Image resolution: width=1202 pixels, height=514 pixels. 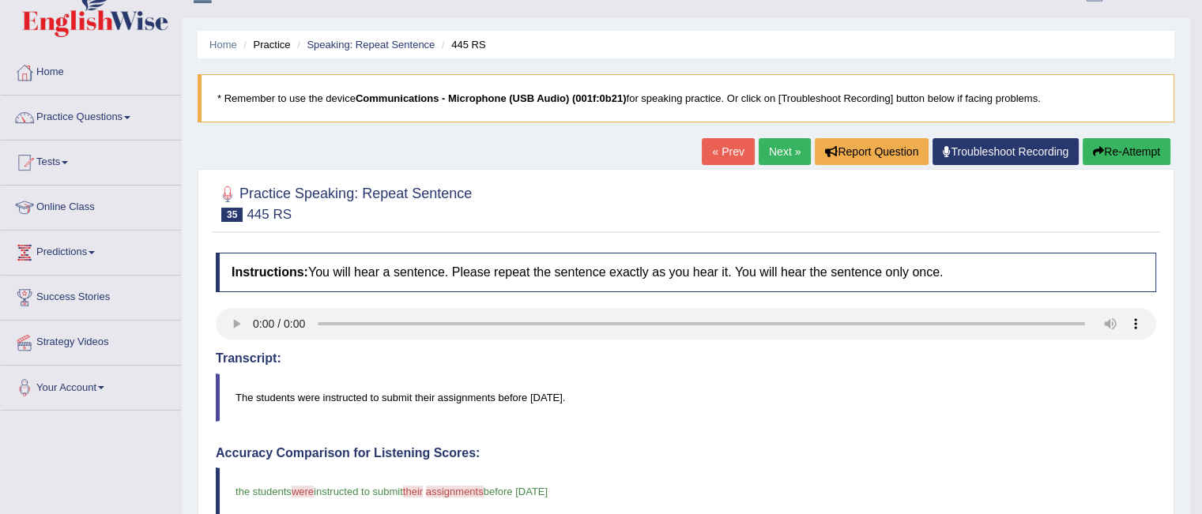 I want to click on a: Online Class, so click(x=91, y=205).